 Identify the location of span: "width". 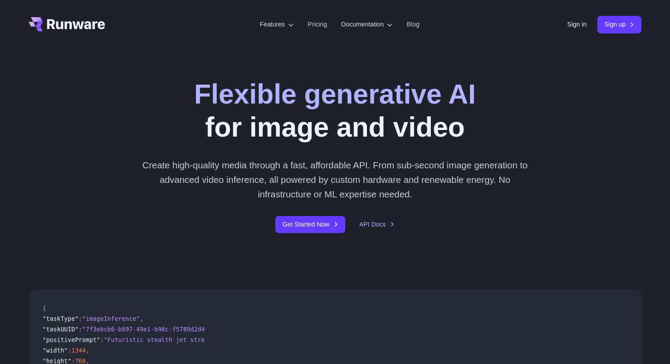
(55, 350).